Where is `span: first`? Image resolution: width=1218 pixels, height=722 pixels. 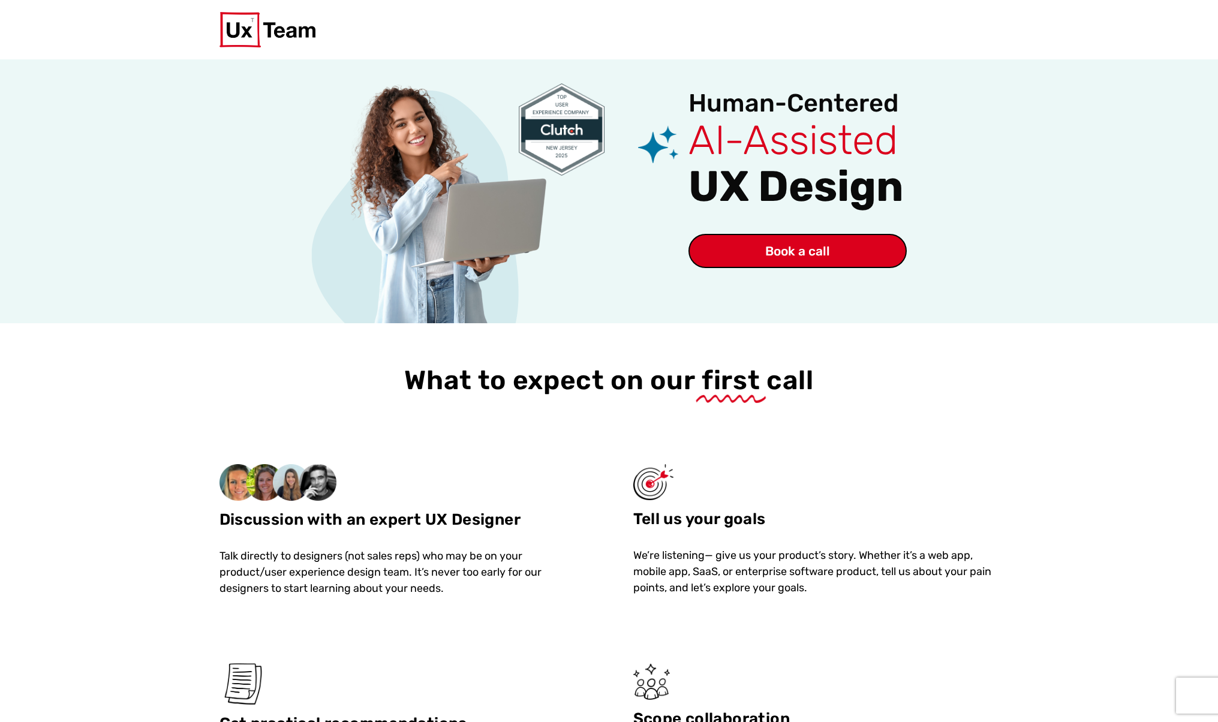
span: first is located at coordinates (730, 380).